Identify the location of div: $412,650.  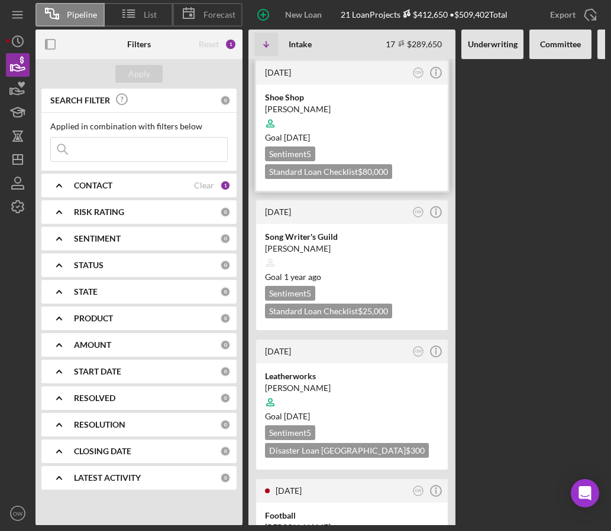
(424, 14).